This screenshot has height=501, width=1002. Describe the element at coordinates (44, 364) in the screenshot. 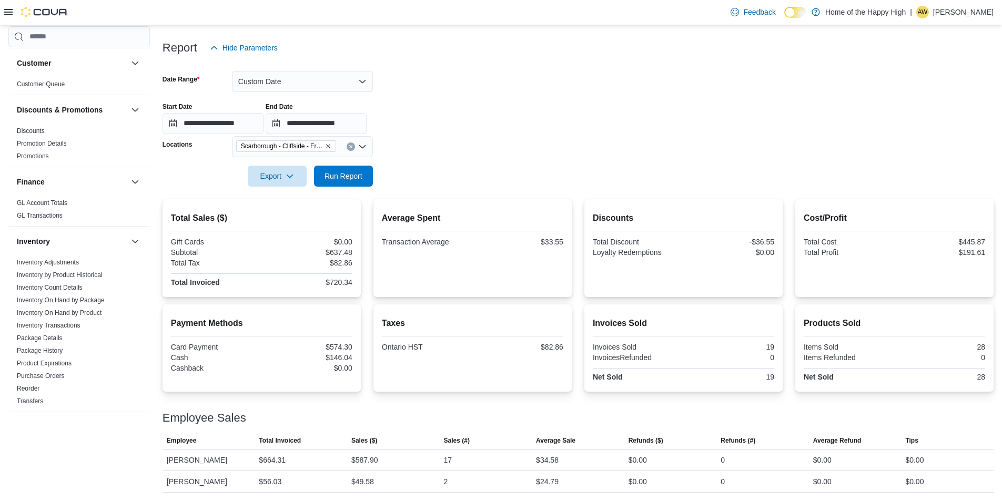

I see `a: Product Expirations` at that location.